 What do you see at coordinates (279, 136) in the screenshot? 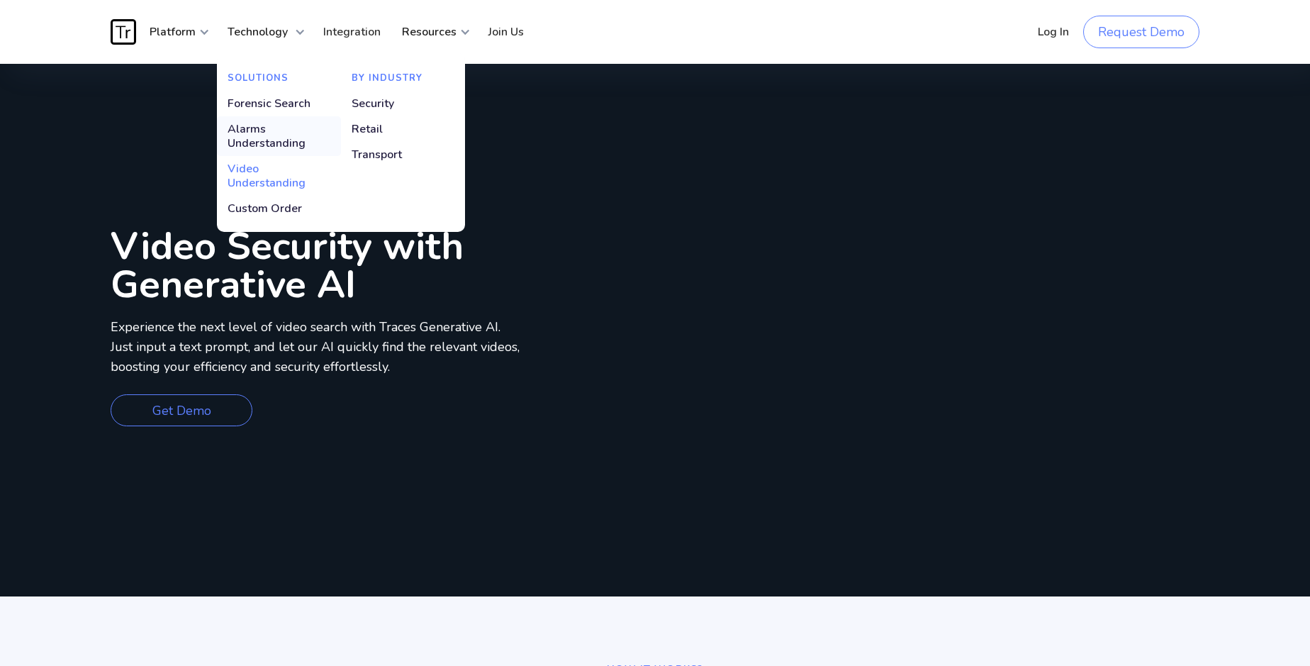
I see `a: Alarms Understanding` at bounding box center [279, 136].